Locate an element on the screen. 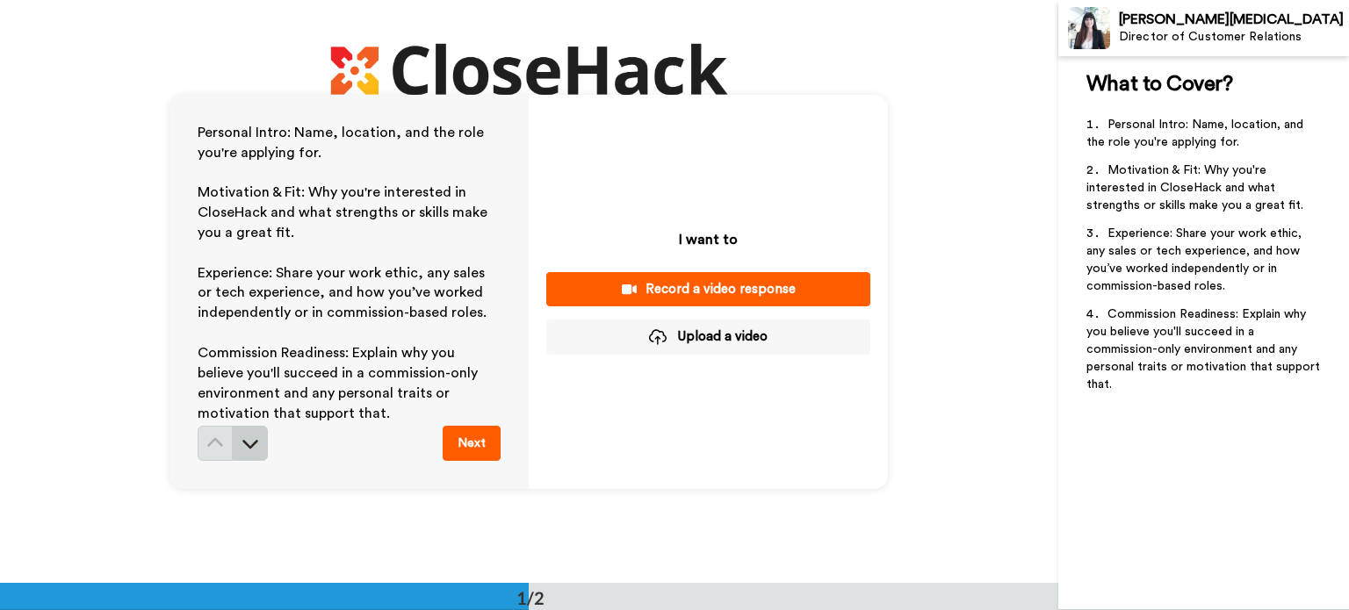 The image size is (1349, 610). p: I want to is located at coordinates (708, 240).